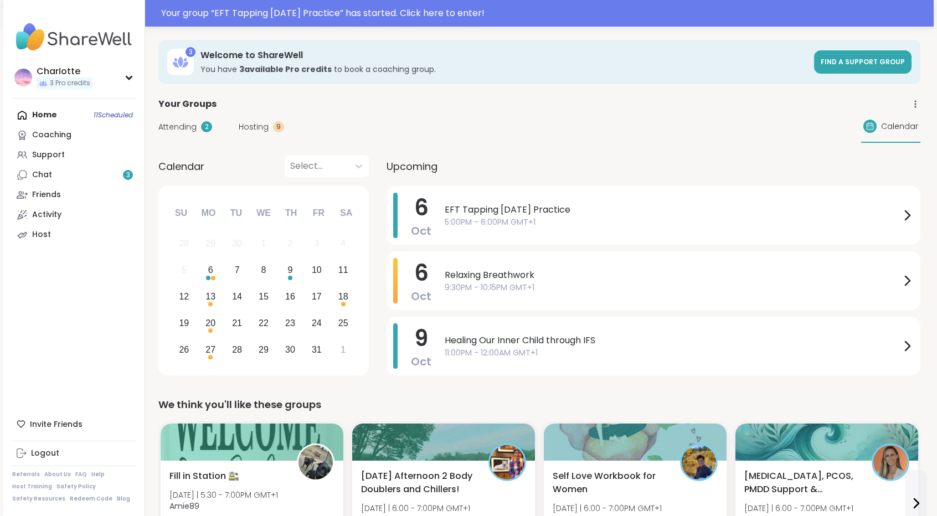 Image resolution: width=937 pixels, height=516 pixels. What do you see at coordinates (316, 462) in the screenshot?
I see `img: Amie89` at bounding box center [316, 462].